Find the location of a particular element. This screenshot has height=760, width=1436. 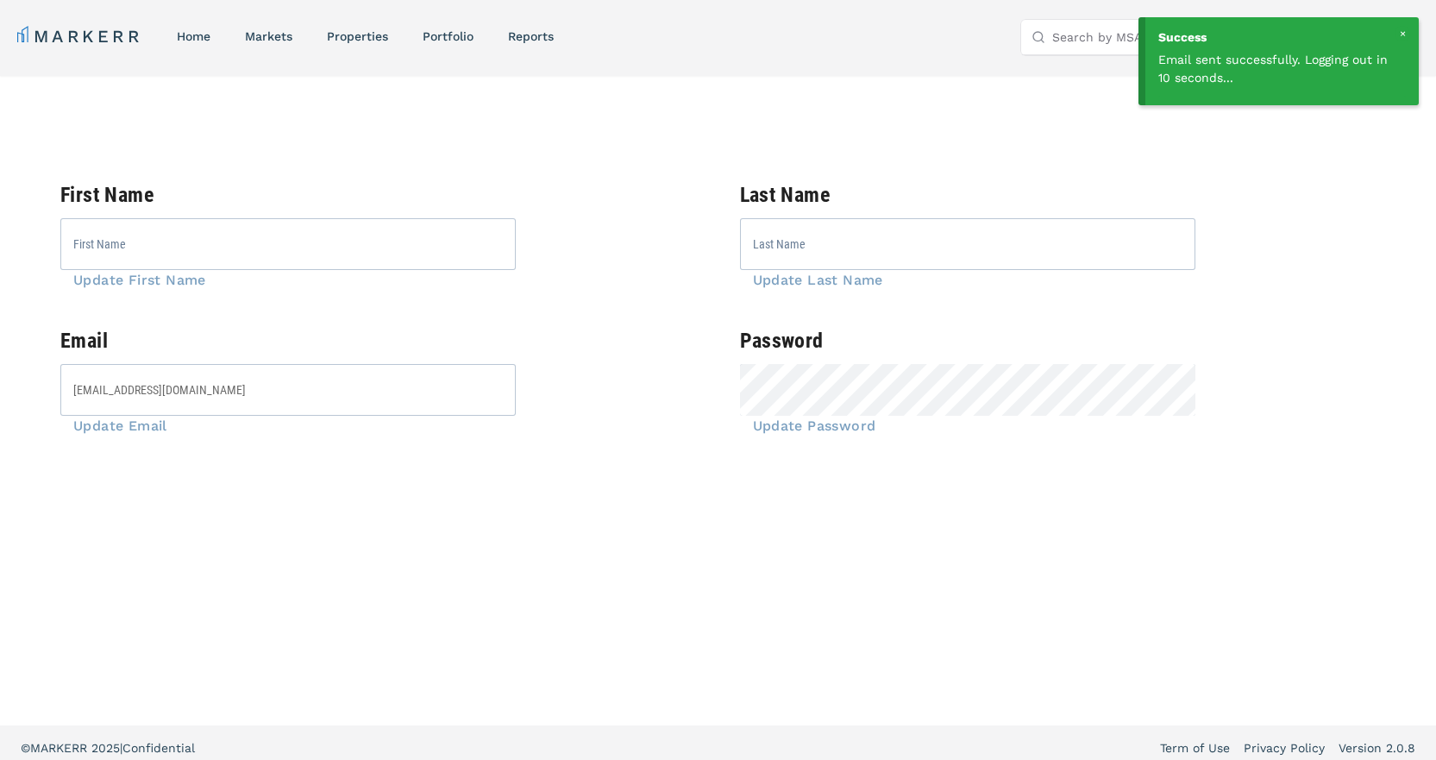

span: Update Password is located at coordinates (808, 425).